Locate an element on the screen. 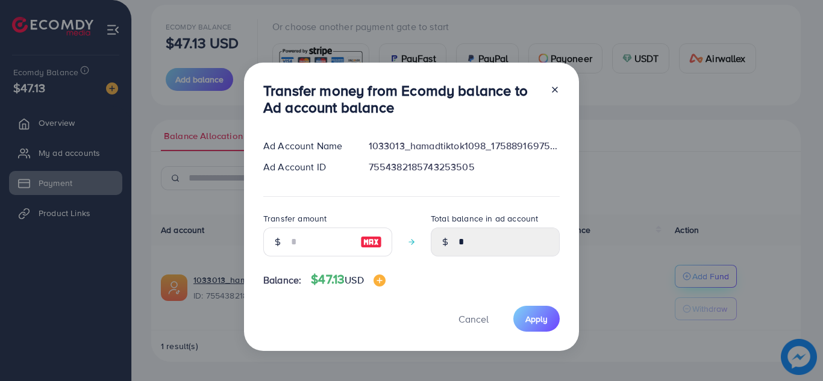 The height and width of the screenshot is (381, 823). span: Cancel is located at coordinates (474, 319).